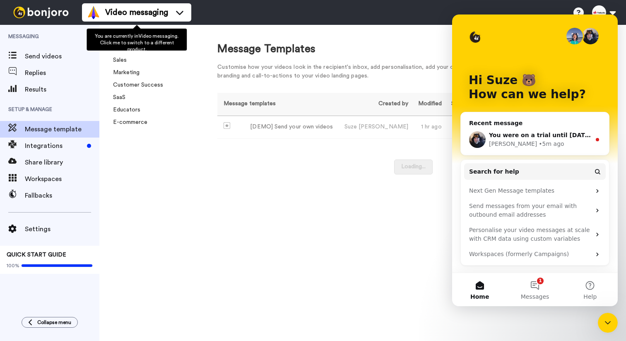 This screenshot has width=626, height=341. I want to click on img: bj-logo-header-white.svg, so click(41, 12).